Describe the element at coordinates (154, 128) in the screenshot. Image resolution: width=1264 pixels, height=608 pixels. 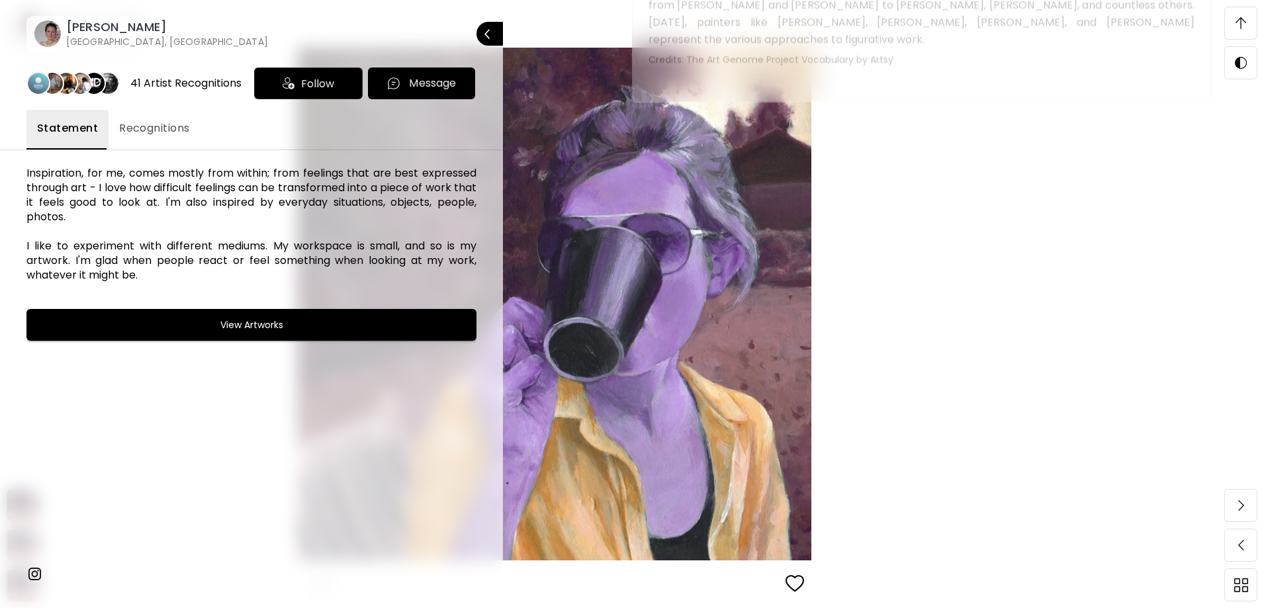
I see `span: Recognitions` at that location.